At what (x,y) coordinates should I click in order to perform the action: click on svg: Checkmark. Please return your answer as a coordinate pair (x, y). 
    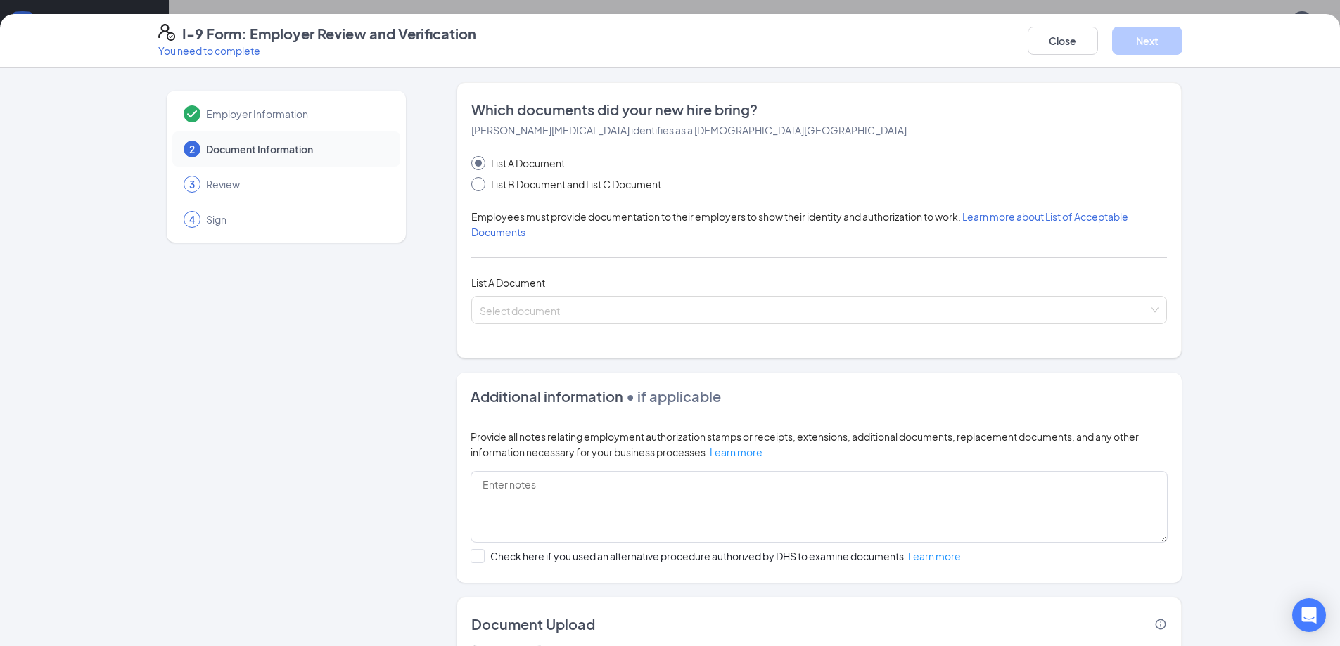
    Looking at the image, I should click on (192, 114).